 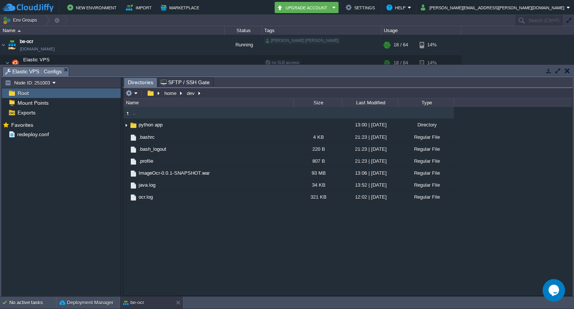 I want to click on span: redeploy.conf, so click(x=33, y=134).